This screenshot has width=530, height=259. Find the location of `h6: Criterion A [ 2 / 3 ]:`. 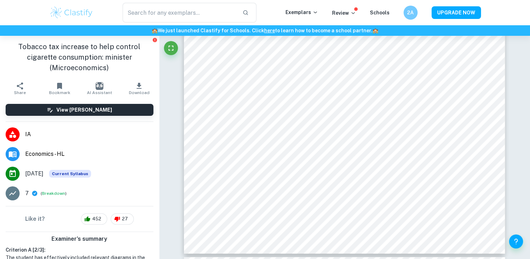

h6: Criterion A [ 2 / 3 ]: is located at coordinates (80, 250).